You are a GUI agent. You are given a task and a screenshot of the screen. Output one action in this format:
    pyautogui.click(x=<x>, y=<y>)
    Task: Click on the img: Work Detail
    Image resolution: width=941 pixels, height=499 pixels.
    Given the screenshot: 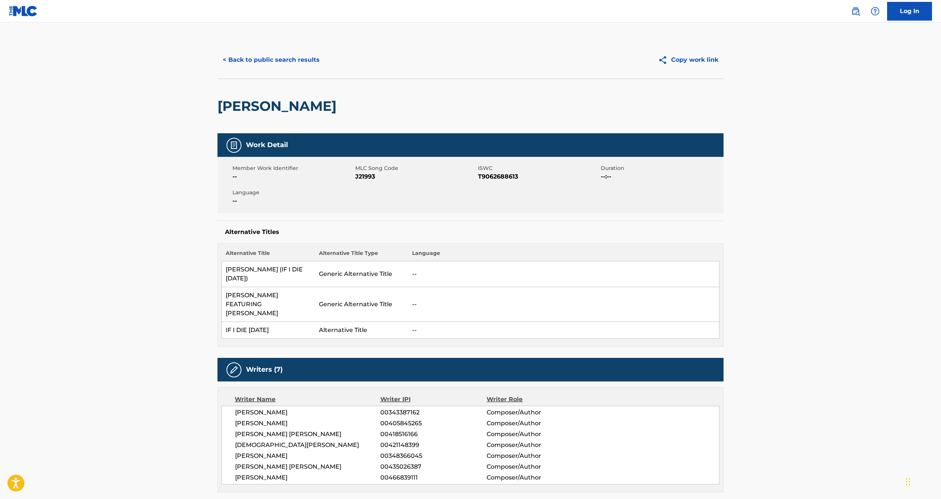 What is the action you would take?
    pyautogui.click(x=234, y=145)
    